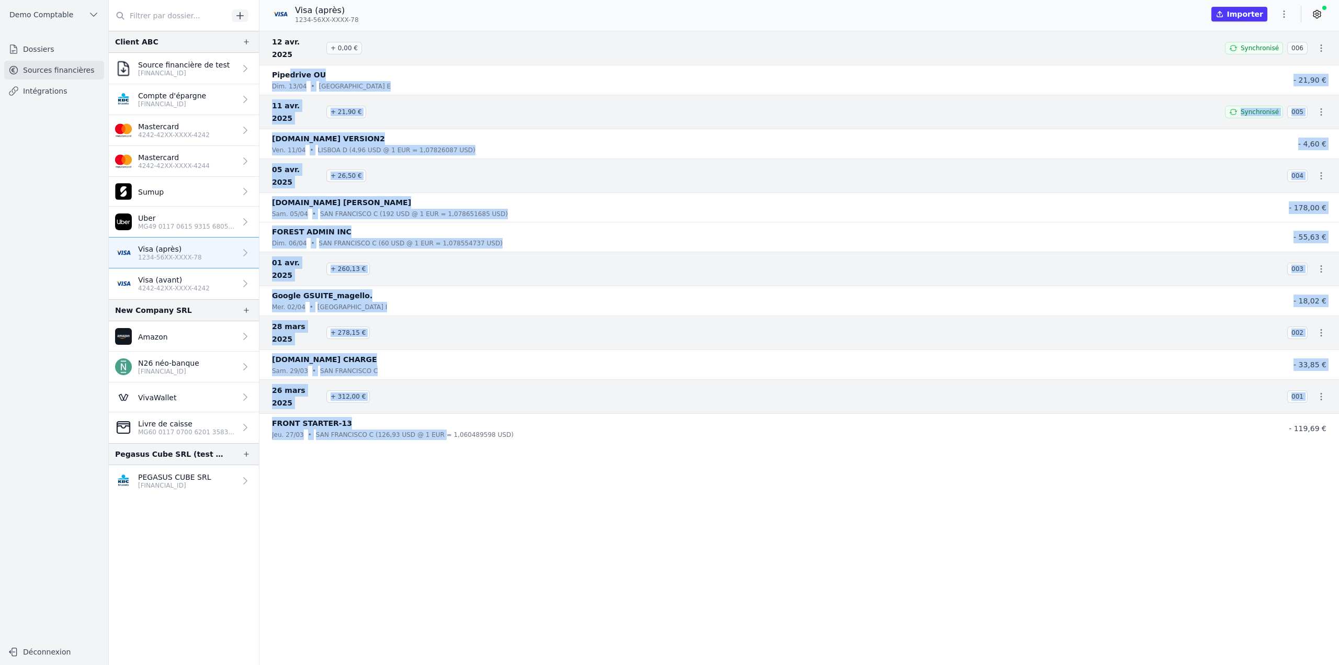 The image size is (1339, 665). What do you see at coordinates (312, 232) in the screenshot?
I see `p: FOREST ADMIN INC` at bounding box center [312, 232].